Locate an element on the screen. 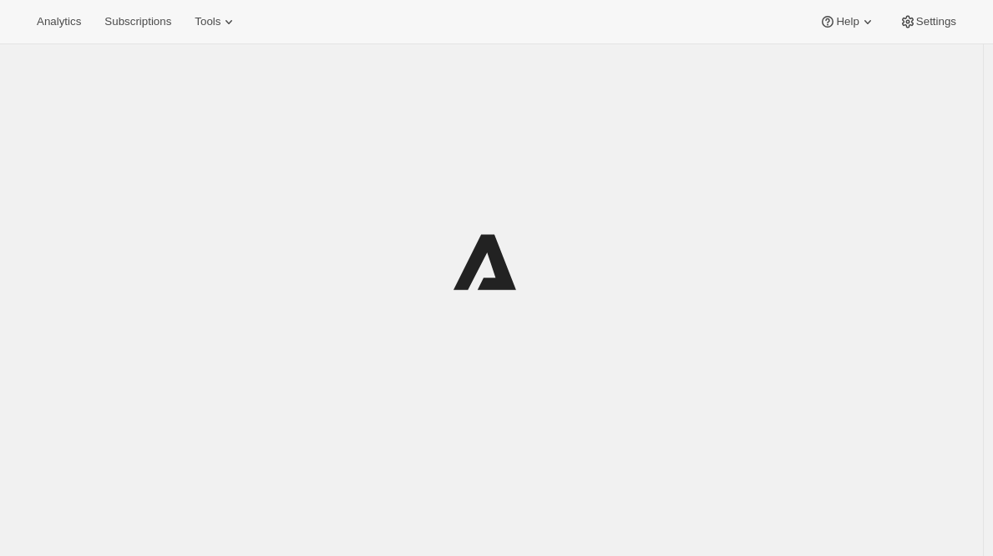 Image resolution: width=993 pixels, height=556 pixels. span: Subscriptions is located at coordinates (138, 22).